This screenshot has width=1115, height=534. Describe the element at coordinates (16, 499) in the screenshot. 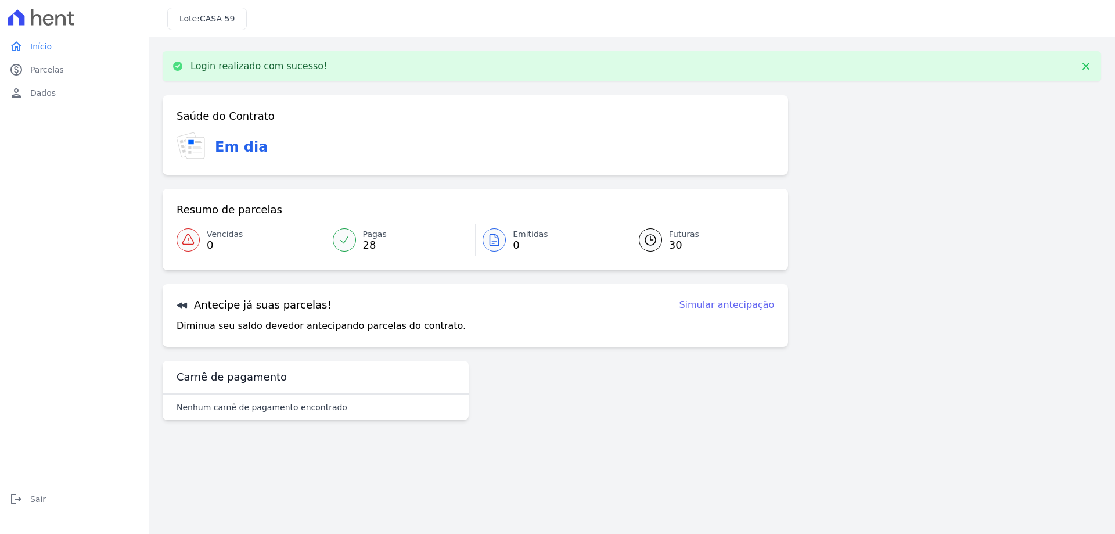

I see `i: logout` at that location.